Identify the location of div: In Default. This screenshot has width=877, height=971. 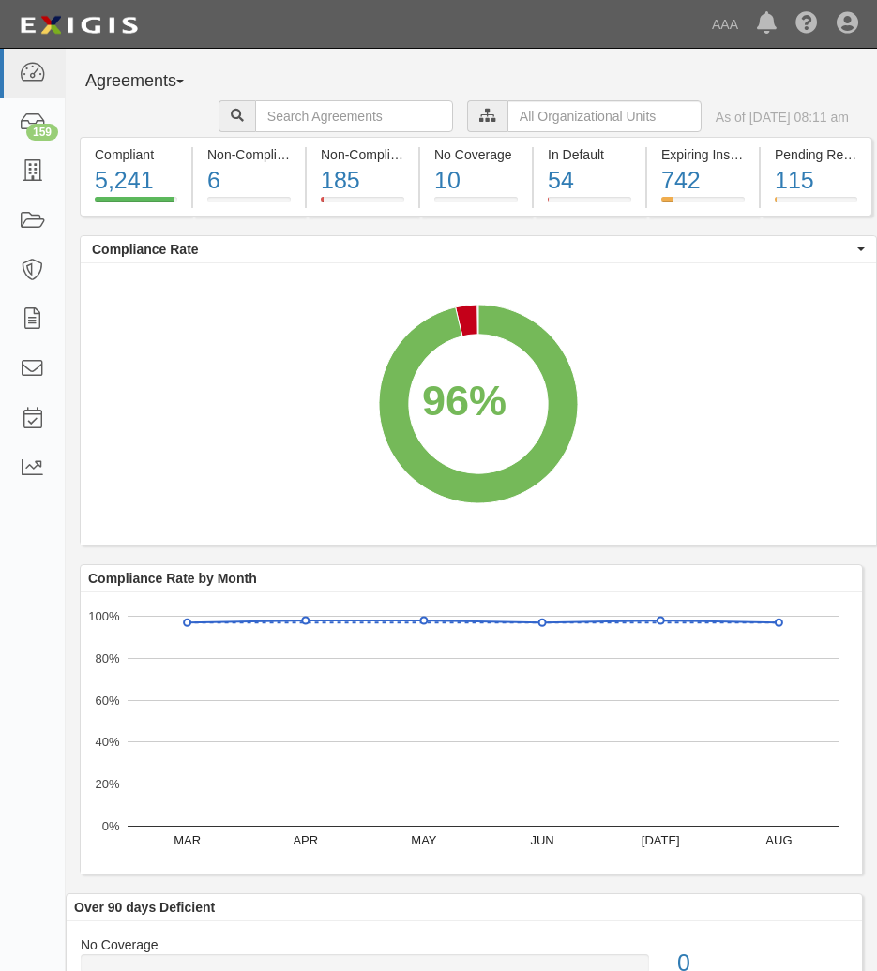
(589, 155).